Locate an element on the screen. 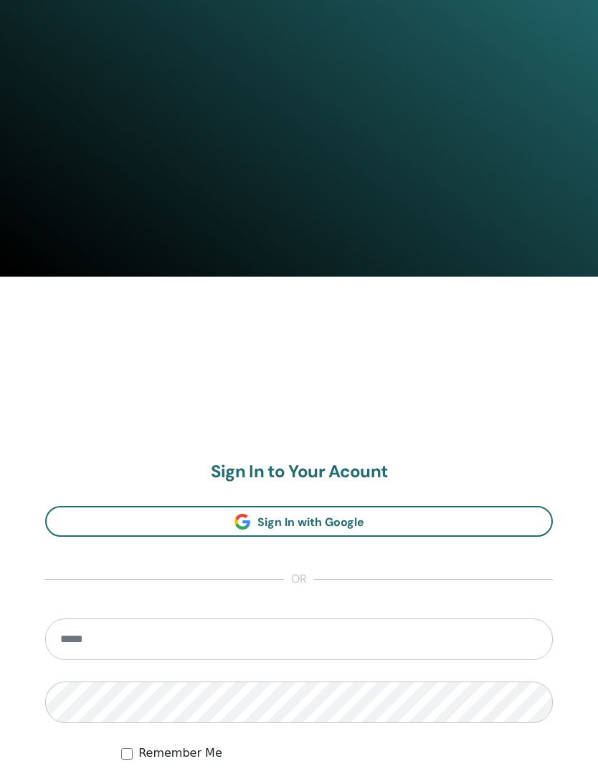  a: Sign In with Google is located at coordinates (299, 522).